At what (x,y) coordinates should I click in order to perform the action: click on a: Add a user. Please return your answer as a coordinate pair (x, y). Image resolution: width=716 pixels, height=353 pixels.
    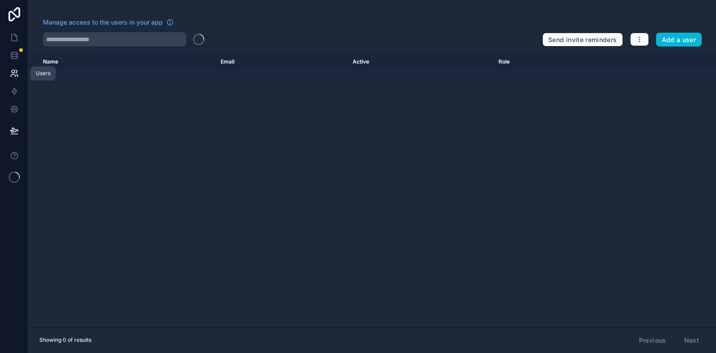
    Looking at the image, I should click on (679, 40).